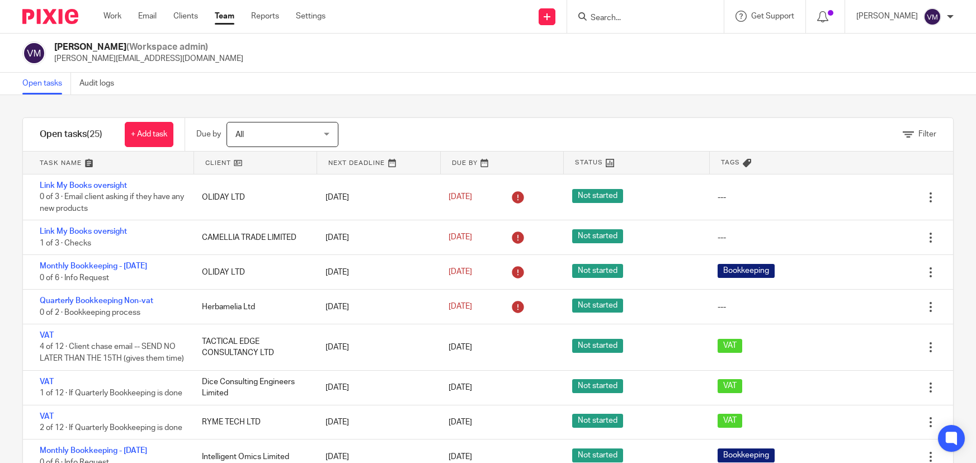 The image size is (976, 463). Describe the element at coordinates (111, 428) in the screenshot. I see `span: 2 of 12 · If Quarterly Bookkeeping is done` at that location.